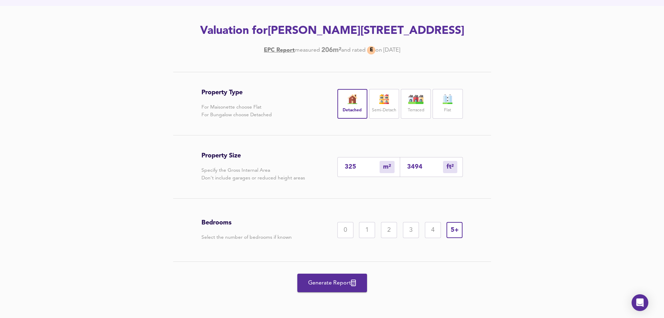  Describe the element at coordinates (371, 50) in the screenshot. I see `div: E` at that location.